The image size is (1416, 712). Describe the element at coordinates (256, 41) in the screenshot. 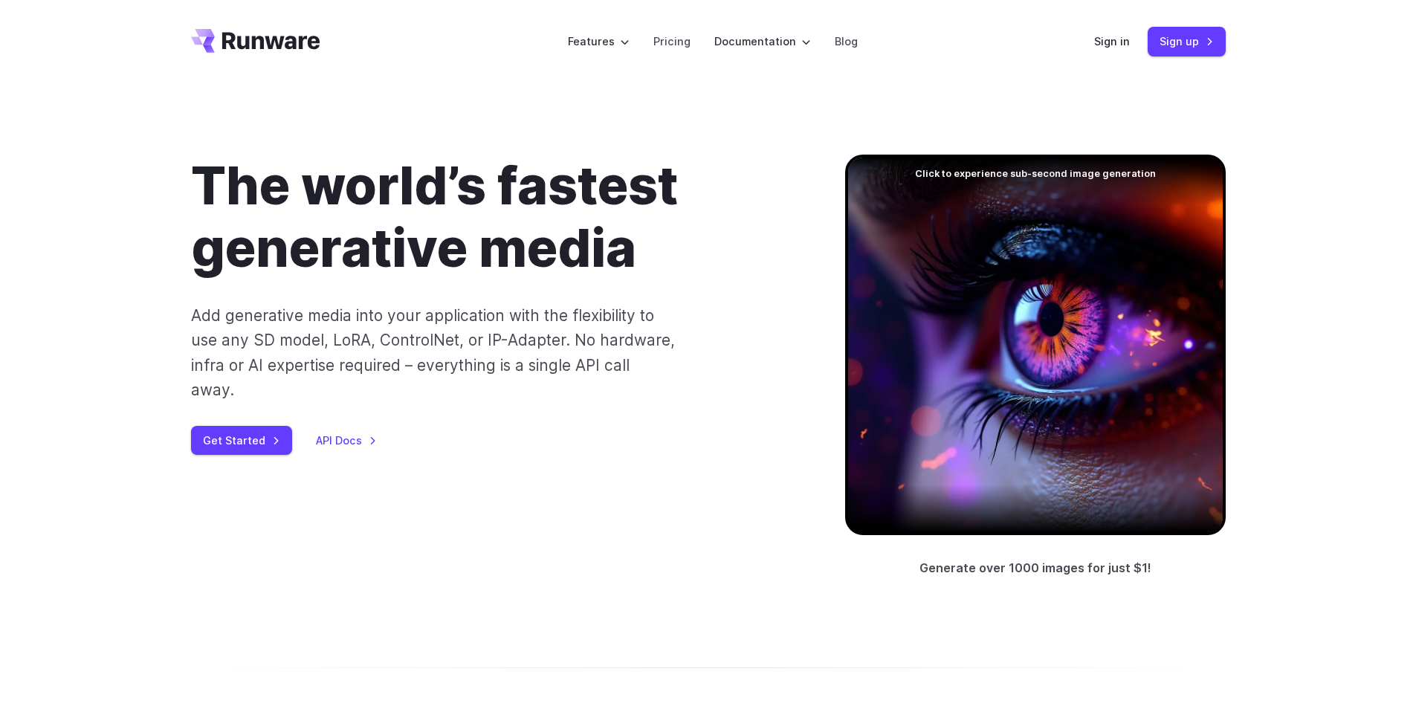

I see `a: Go to /` at that location.